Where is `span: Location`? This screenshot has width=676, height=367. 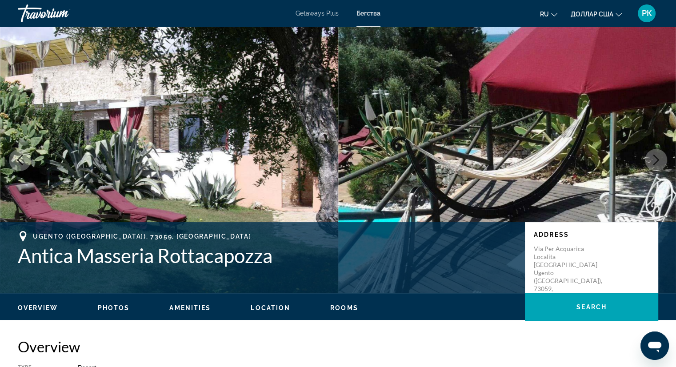
span: Location is located at coordinates (270, 308).